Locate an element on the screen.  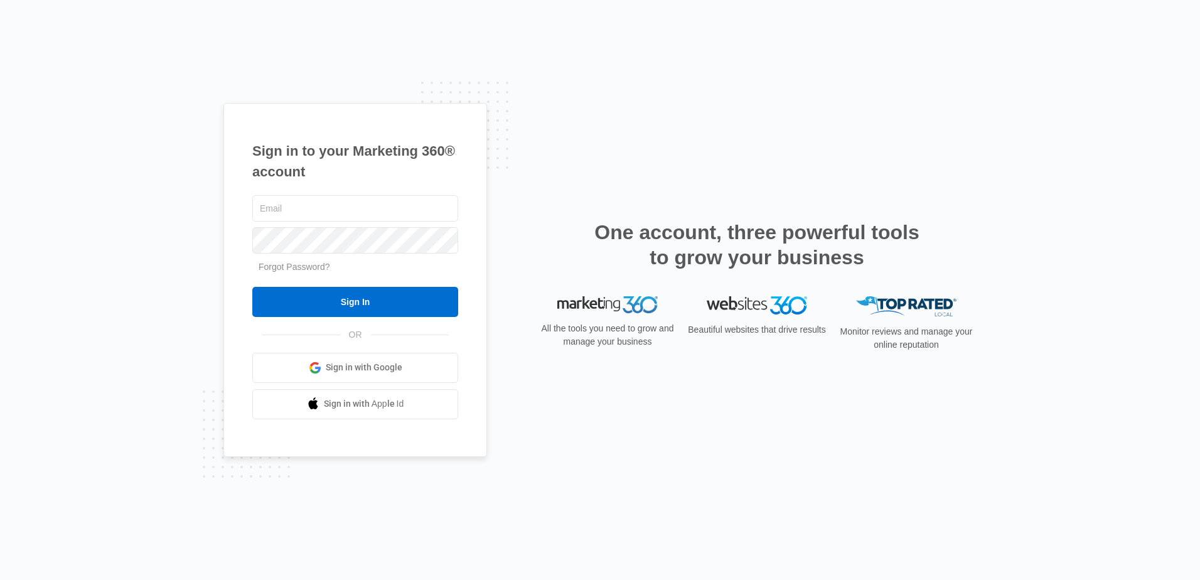
input: Email is located at coordinates (355, 208).